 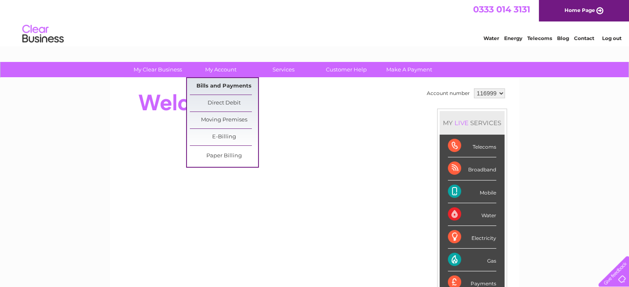 What do you see at coordinates (471, 237) in the screenshot?
I see `div: Electricity` at bounding box center [471, 237].